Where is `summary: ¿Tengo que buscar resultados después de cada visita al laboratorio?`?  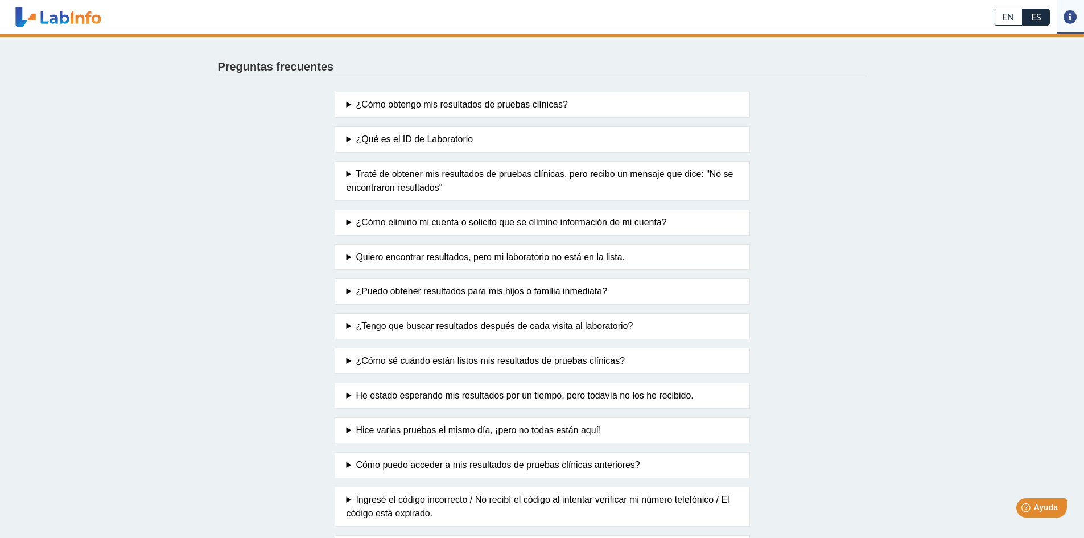 summary: ¿Tengo que buscar resultados después de cada visita al laboratorio? is located at coordinates (542, 326).